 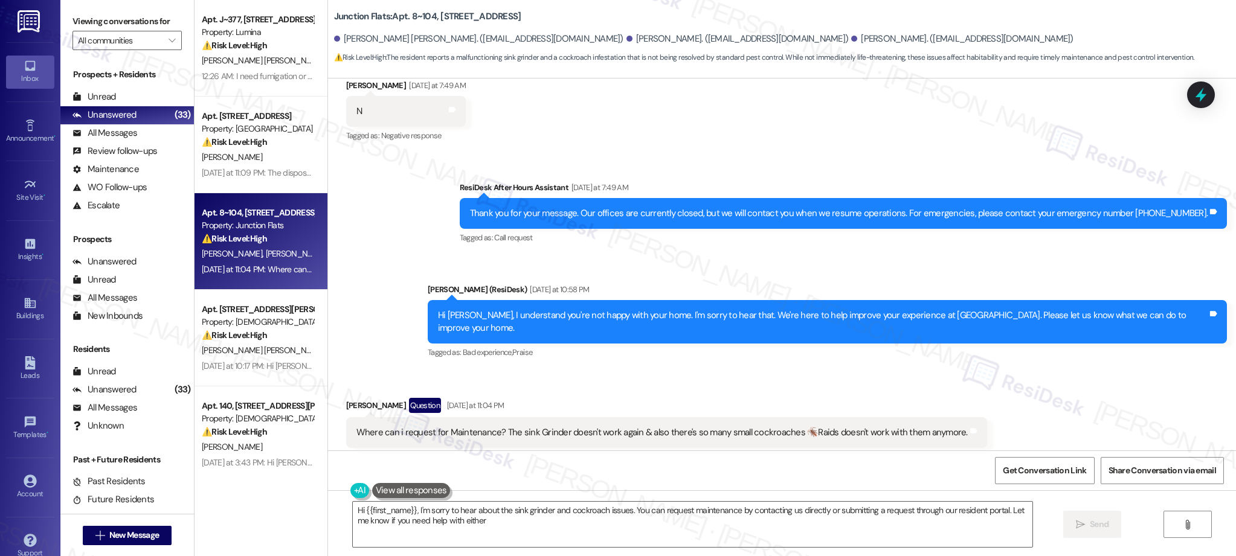 What do you see at coordinates (488, 352) in the screenshot?
I see `span: Bad experience ,` at bounding box center [488, 352].